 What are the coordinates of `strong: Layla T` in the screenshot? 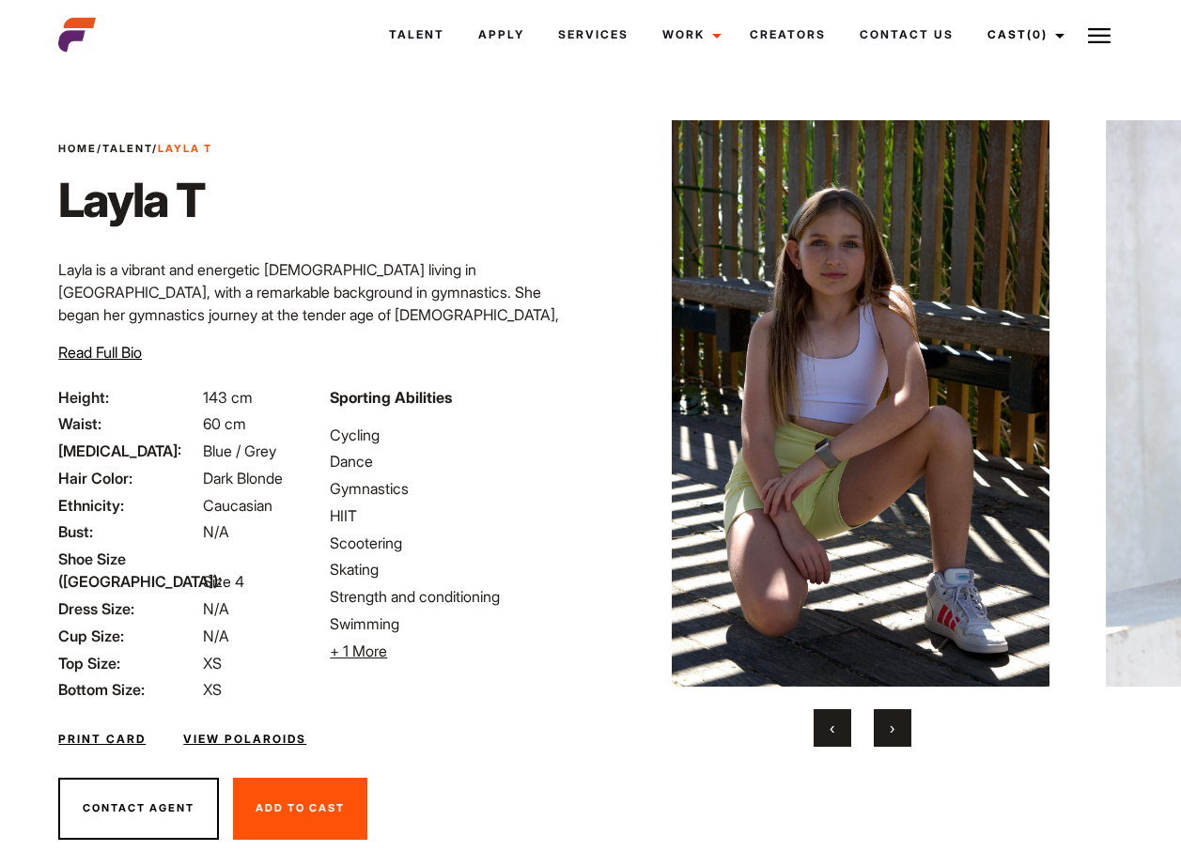 It's located at (185, 148).